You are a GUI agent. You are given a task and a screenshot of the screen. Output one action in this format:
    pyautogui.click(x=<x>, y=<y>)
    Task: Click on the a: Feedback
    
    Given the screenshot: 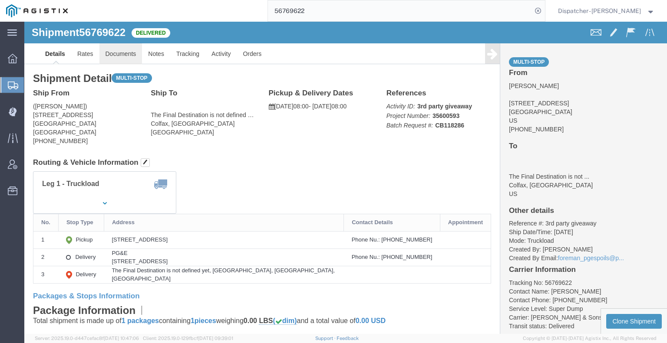 What is the action you would take?
    pyautogui.click(x=347, y=338)
    